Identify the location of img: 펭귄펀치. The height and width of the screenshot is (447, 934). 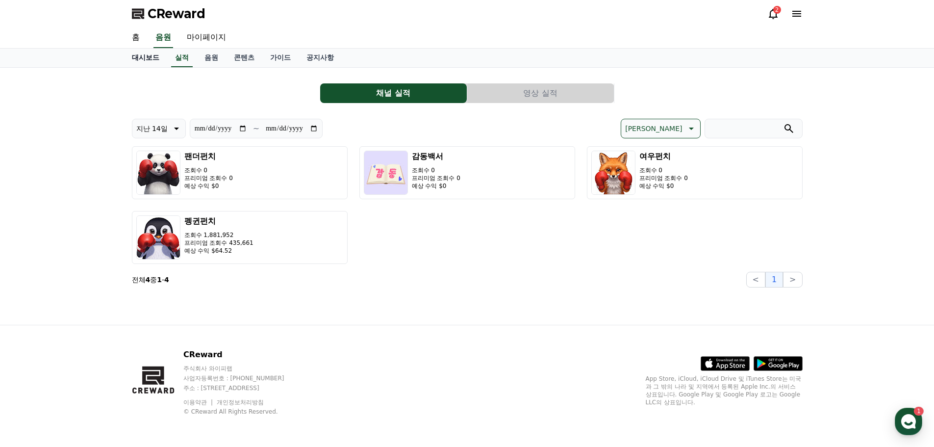
(158, 237).